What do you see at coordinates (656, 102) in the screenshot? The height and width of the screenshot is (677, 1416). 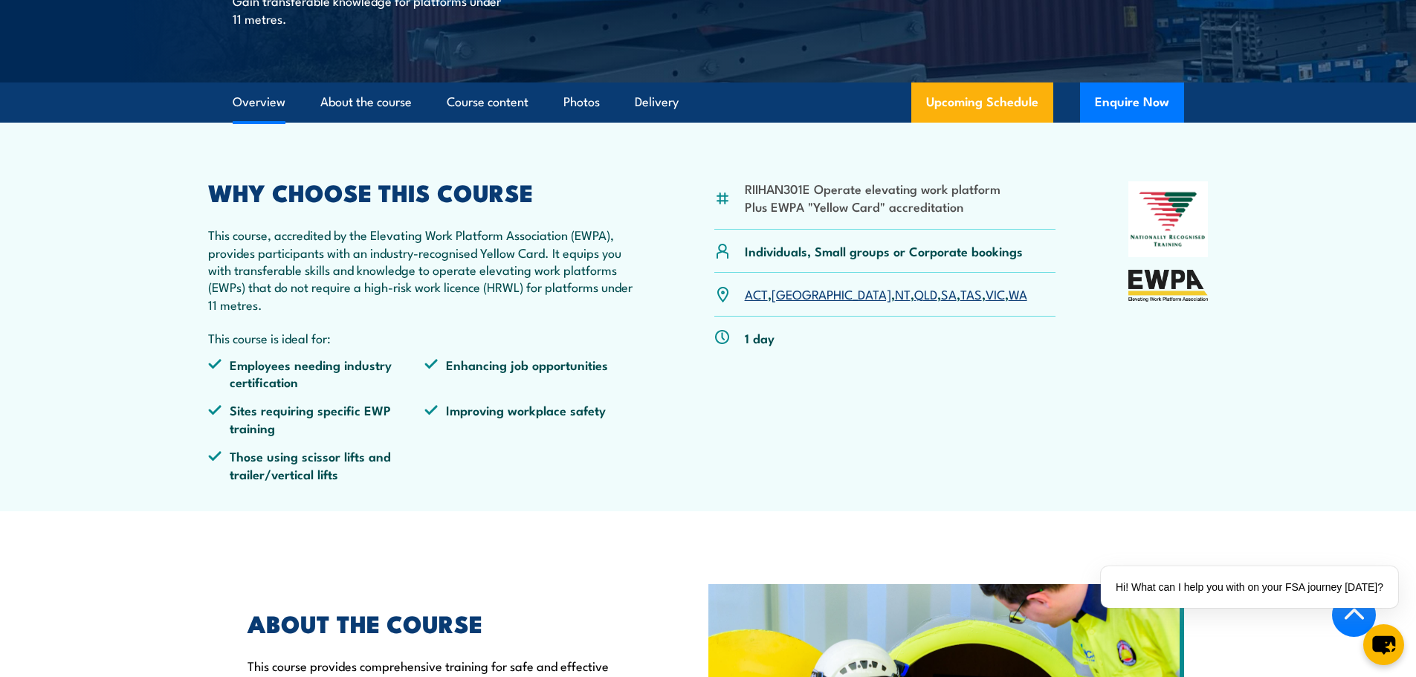 I see `a: Delivery` at bounding box center [656, 102].